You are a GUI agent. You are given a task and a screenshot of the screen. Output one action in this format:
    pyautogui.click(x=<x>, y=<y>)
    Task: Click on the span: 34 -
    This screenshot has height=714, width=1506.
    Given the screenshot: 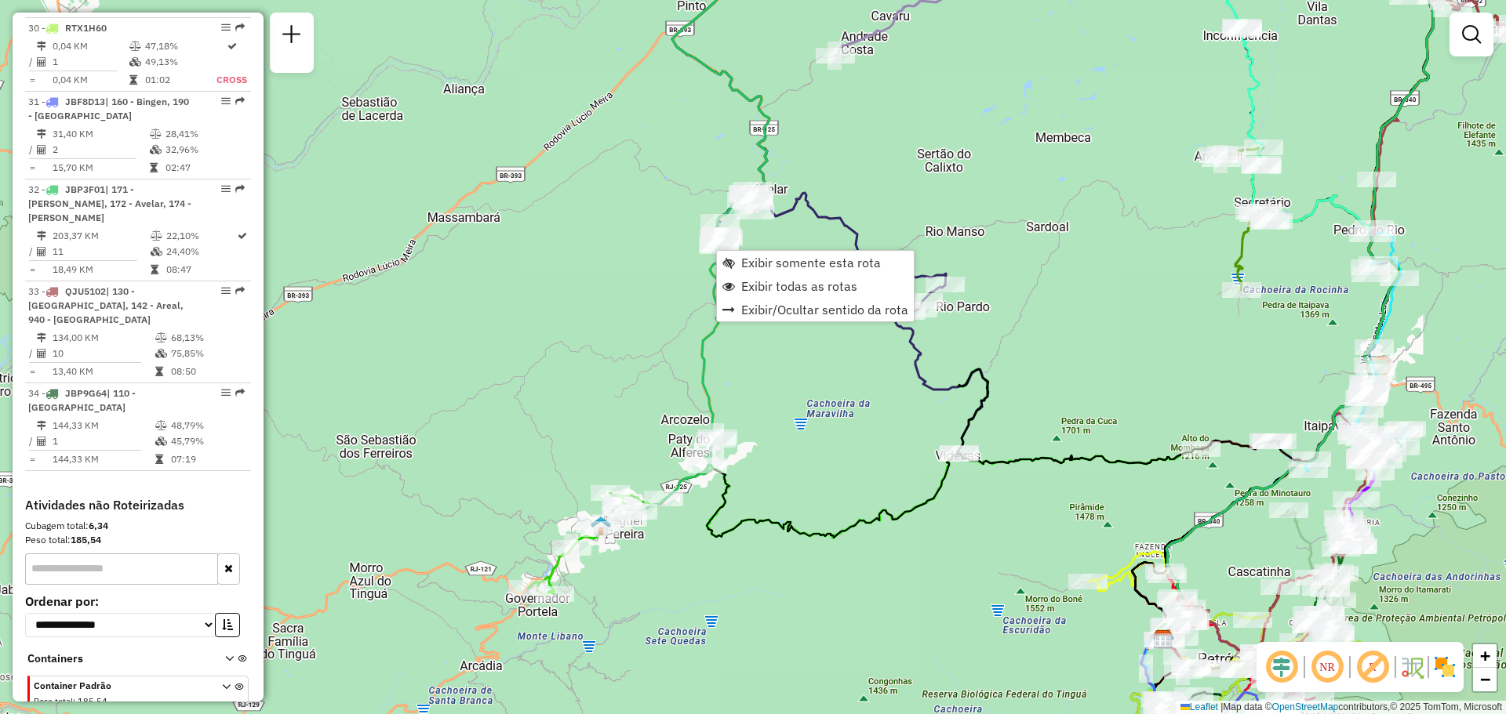 What is the action you would take?
    pyautogui.click(x=82, y=400)
    